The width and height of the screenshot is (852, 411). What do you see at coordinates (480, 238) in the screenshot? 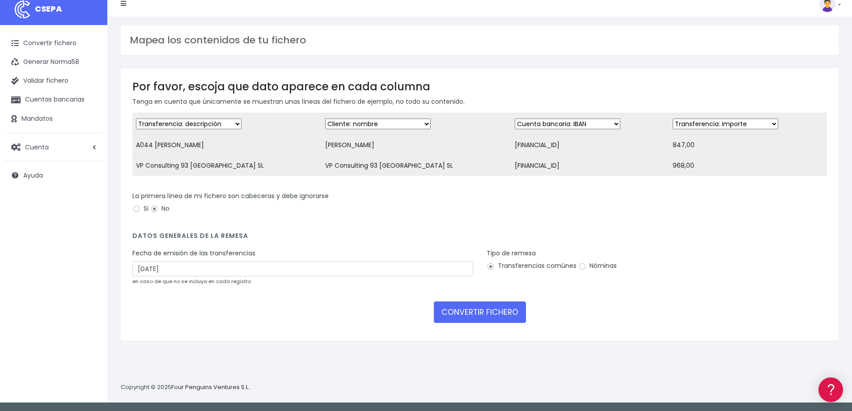
I see `h4: Datos generales de la remesa` at bounding box center [480, 238].